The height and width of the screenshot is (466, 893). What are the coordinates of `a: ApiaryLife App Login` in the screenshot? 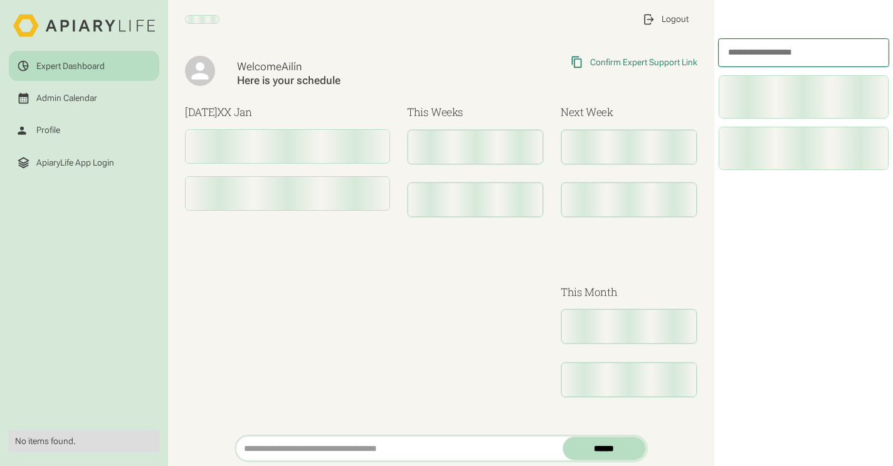 It's located at (84, 162).